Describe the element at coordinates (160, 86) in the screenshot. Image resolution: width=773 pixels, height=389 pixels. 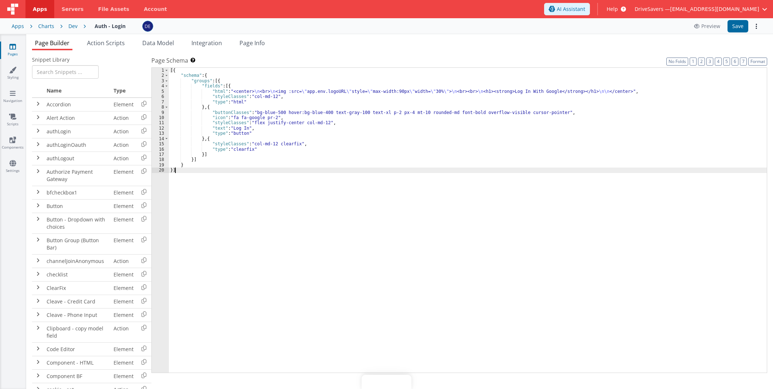
I see `div: 4` at that location.